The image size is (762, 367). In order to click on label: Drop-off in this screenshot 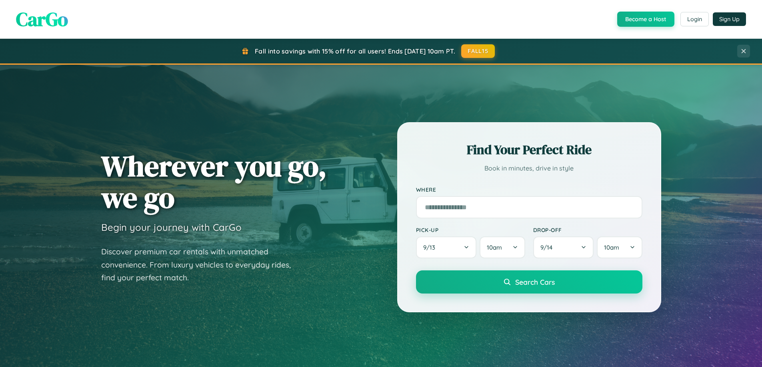, I will do `click(587, 230)`.